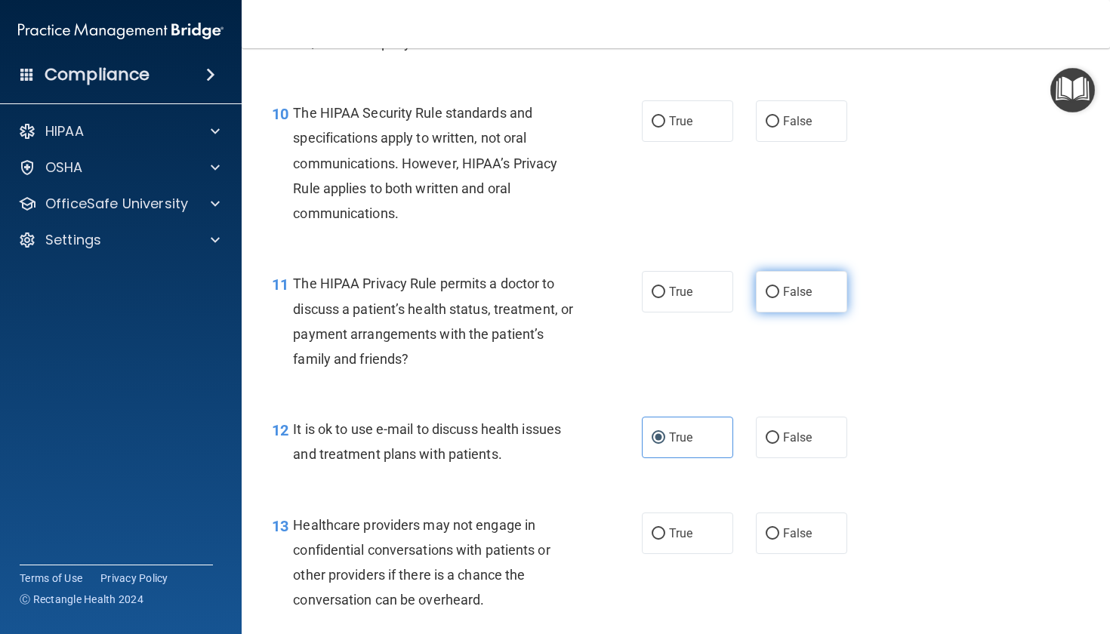  What do you see at coordinates (134, 578) in the screenshot?
I see `a: Privacy Policy` at bounding box center [134, 578].